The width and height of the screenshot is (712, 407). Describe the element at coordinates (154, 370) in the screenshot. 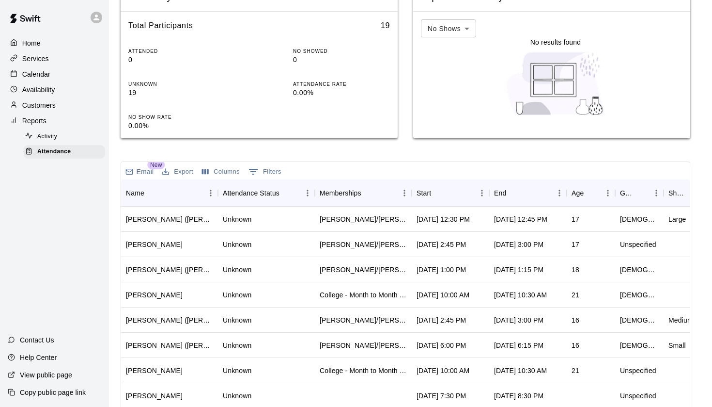

I see `div: David Horvath` at that location.